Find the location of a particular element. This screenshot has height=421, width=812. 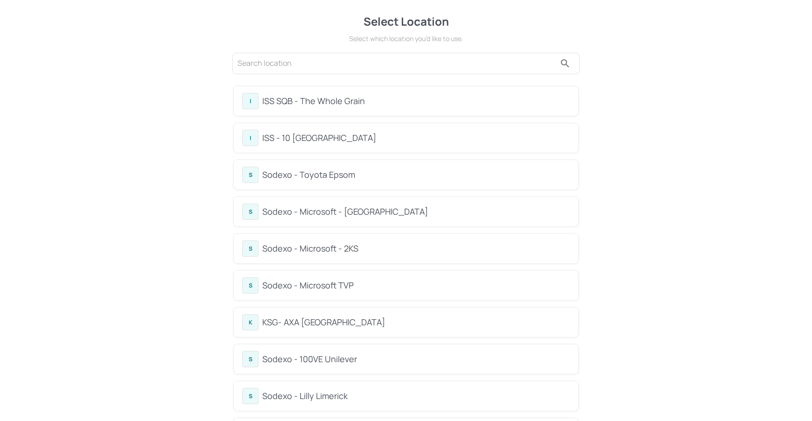

div: Select Location is located at coordinates (406, 21).